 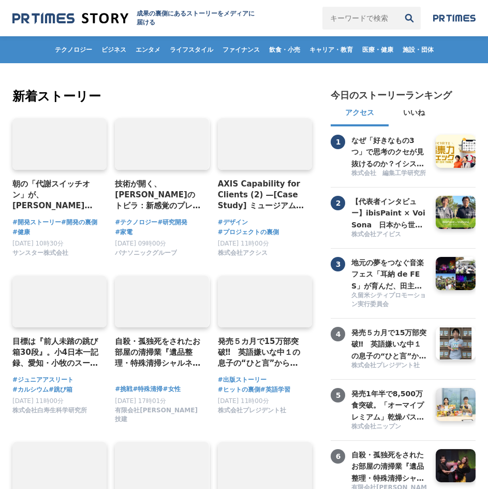 What do you see at coordinates (360, 114) in the screenshot?
I see `button: アクセス` at bounding box center [360, 114].